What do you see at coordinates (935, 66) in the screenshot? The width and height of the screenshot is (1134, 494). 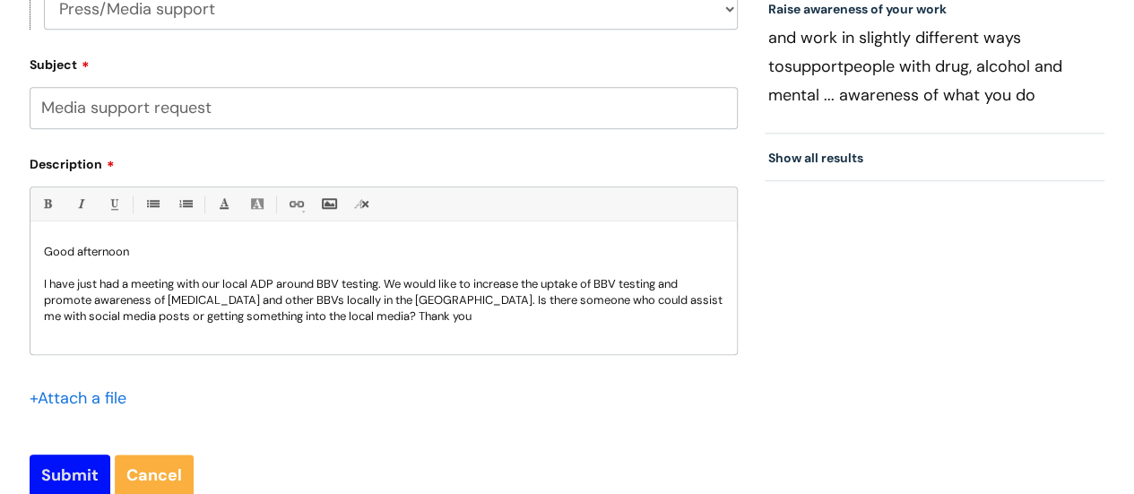 I see `p: and work in slightly different ways to people with drug, alcohol and mental ... awareness of what...` at bounding box center [935, 66].